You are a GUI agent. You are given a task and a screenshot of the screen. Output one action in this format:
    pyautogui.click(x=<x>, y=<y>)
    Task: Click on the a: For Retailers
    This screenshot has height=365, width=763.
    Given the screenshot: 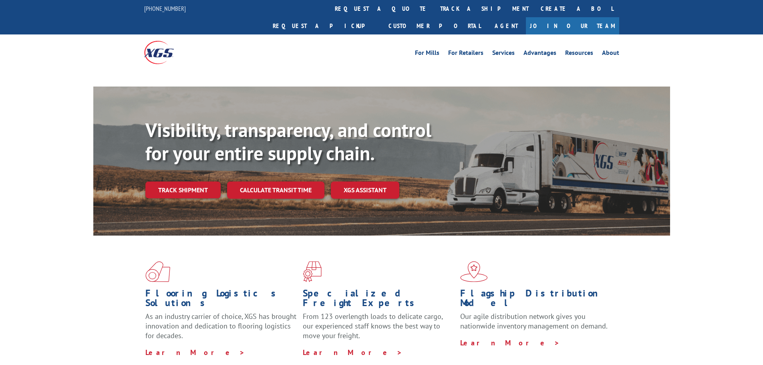 What is the action you would take?
    pyautogui.click(x=466, y=54)
    